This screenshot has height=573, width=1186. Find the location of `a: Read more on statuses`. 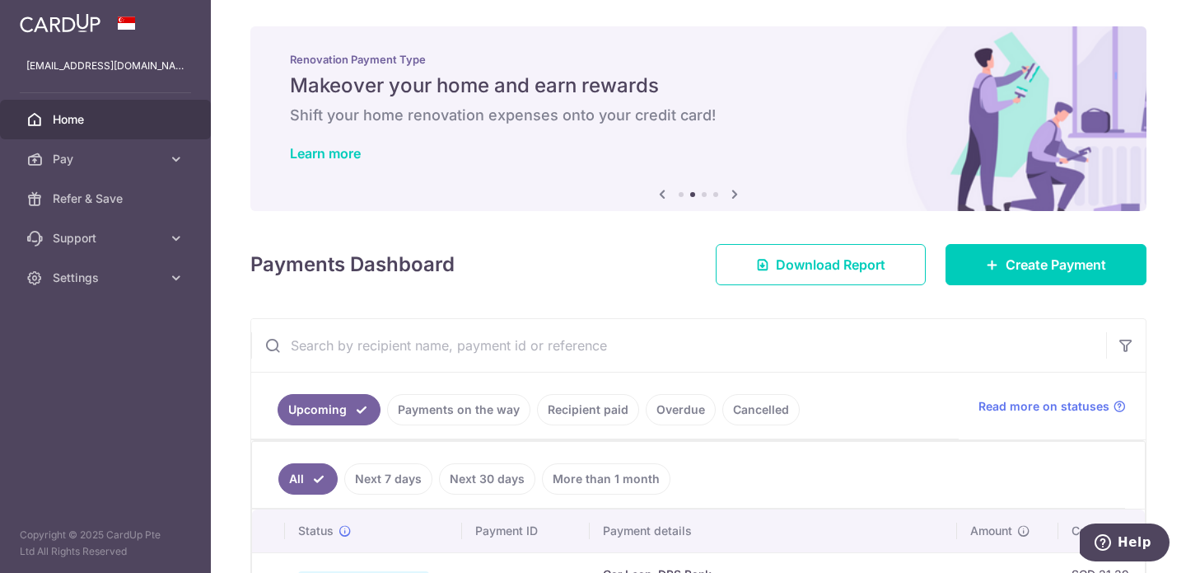

a: Read more on statuses is located at coordinates (1052, 406).